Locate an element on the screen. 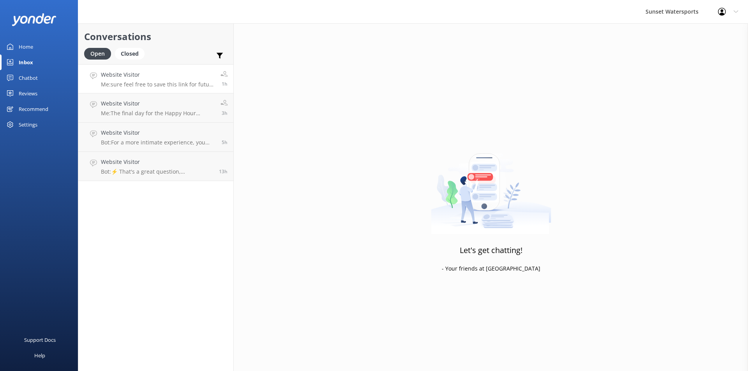  div: Open is located at coordinates (97, 54).